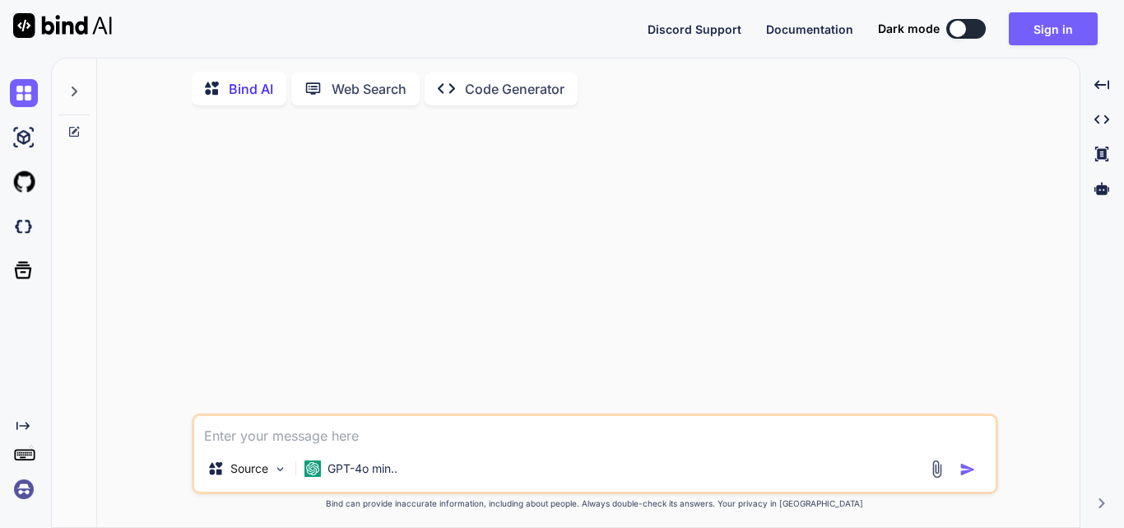 The image size is (1124, 528). What do you see at coordinates (280, 468) in the screenshot?
I see `img: Pick Models` at bounding box center [280, 468].